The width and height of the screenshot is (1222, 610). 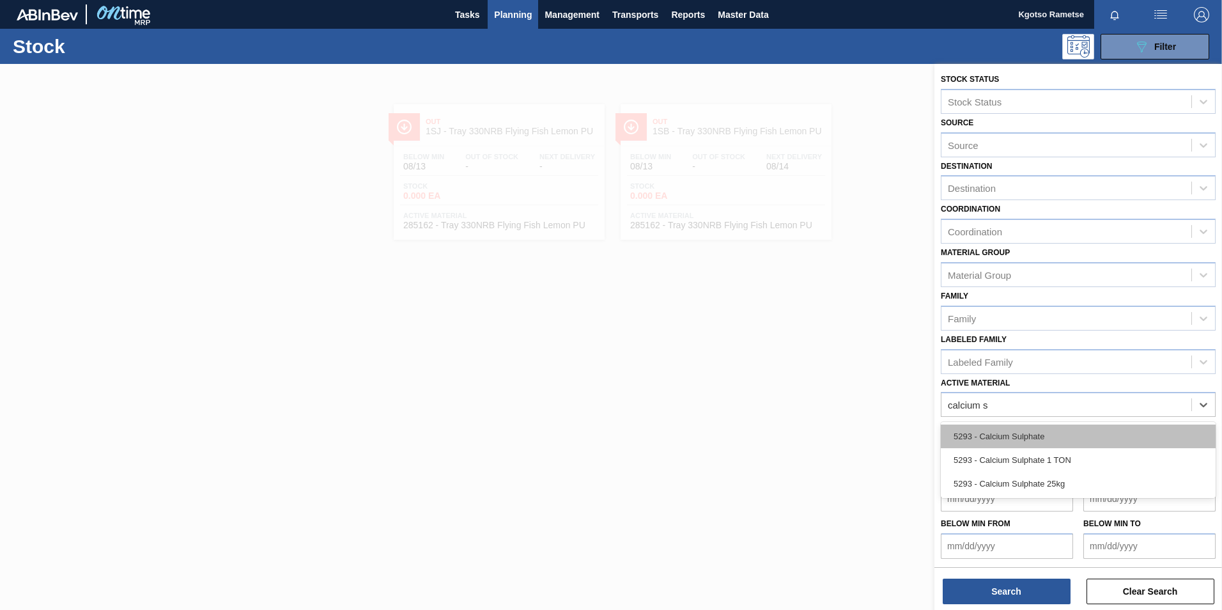 I want to click on label: Source, so click(x=957, y=123).